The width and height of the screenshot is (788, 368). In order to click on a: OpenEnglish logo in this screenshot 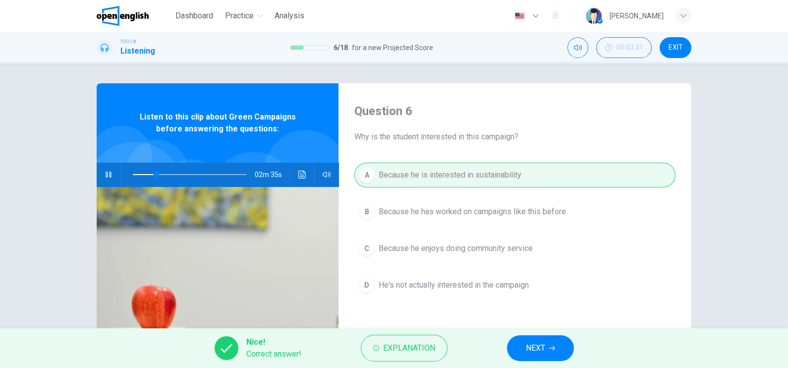, I will do `click(134, 16)`.